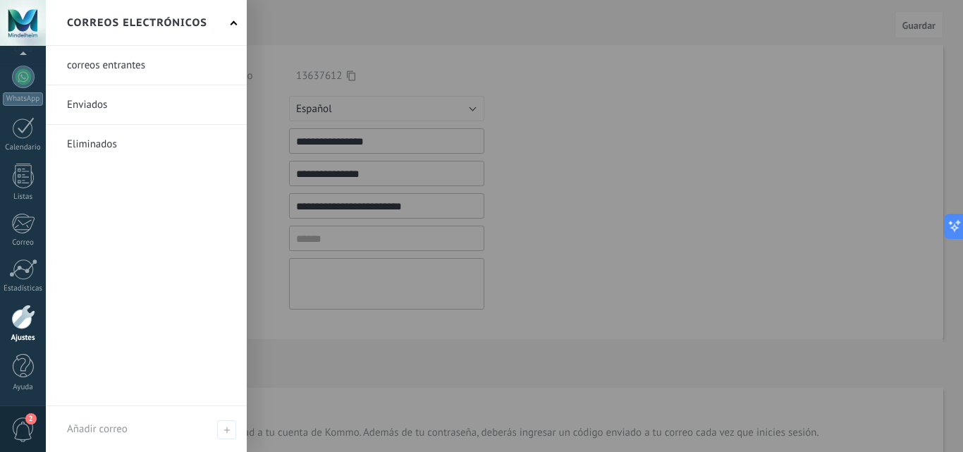  Describe the element at coordinates (31, 419) in the screenshot. I see `span: 2` at that location.